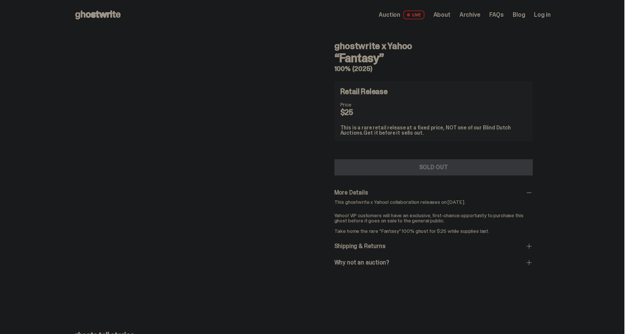 The width and height of the screenshot is (630, 334). I want to click on span: FAQs, so click(496, 15).